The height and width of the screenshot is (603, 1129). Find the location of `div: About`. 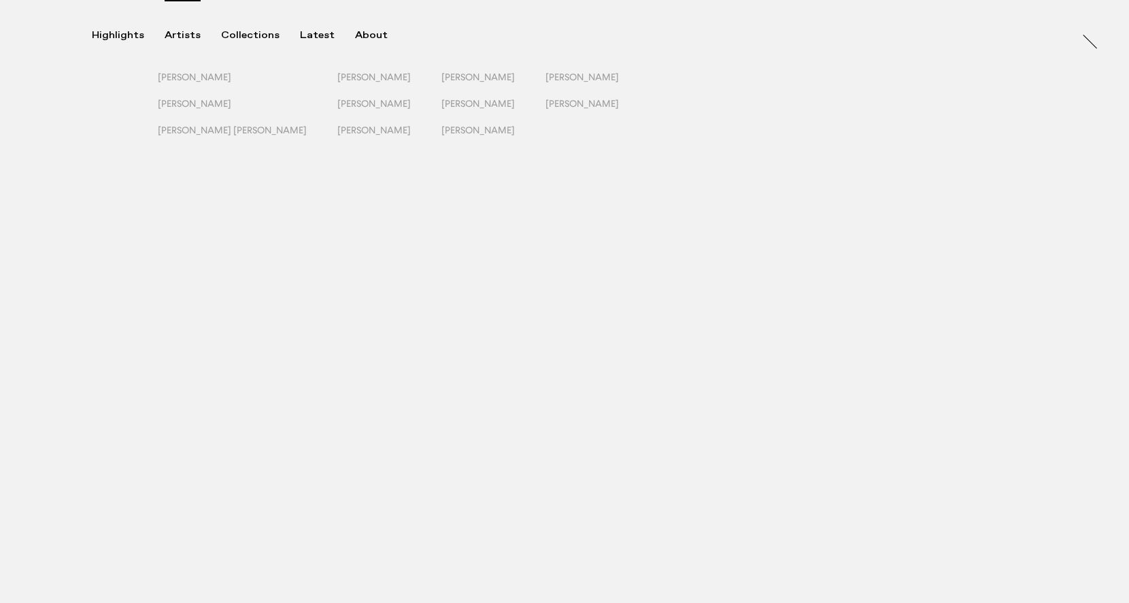

div: About is located at coordinates (371, 35).